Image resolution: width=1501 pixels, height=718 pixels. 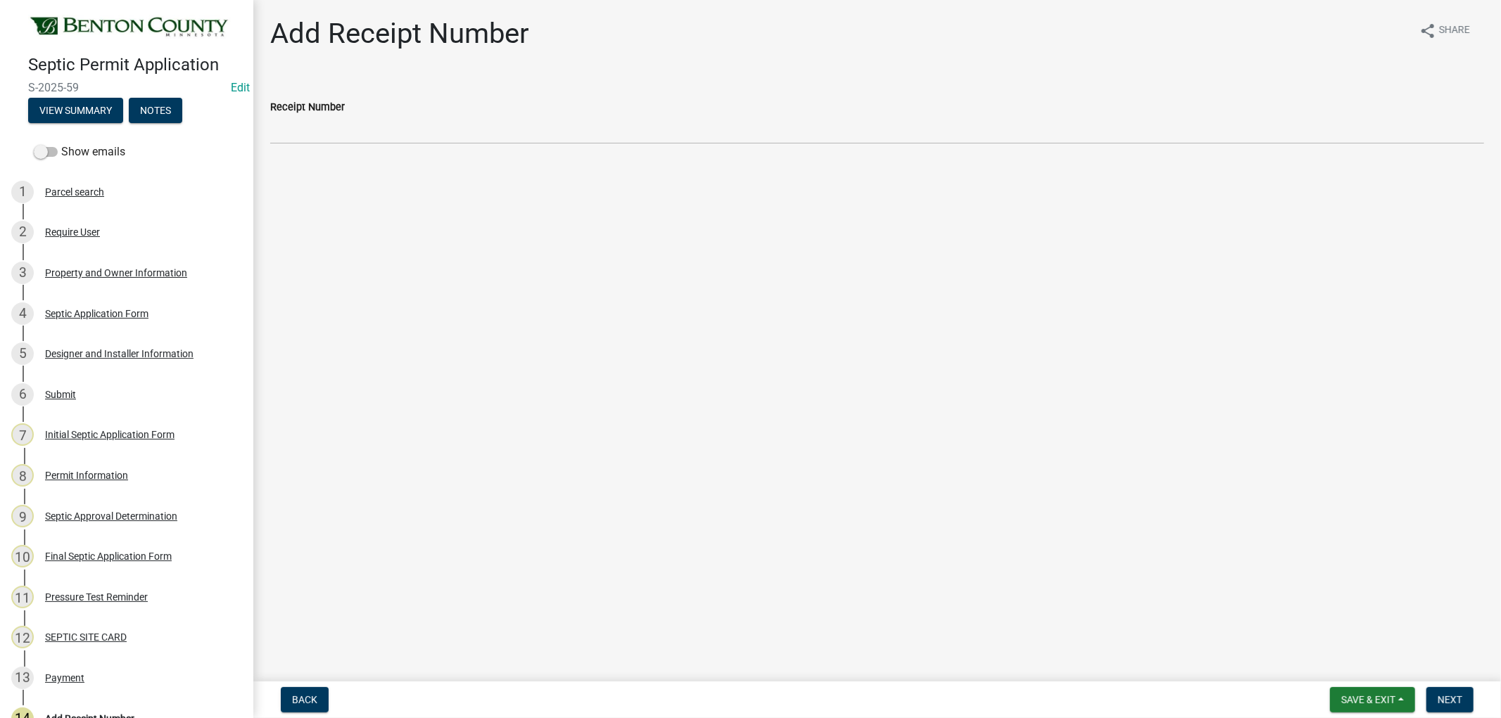 What do you see at coordinates (111, 516) in the screenshot?
I see `div: Septic Approval Determination` at bounding box center [111, 516].